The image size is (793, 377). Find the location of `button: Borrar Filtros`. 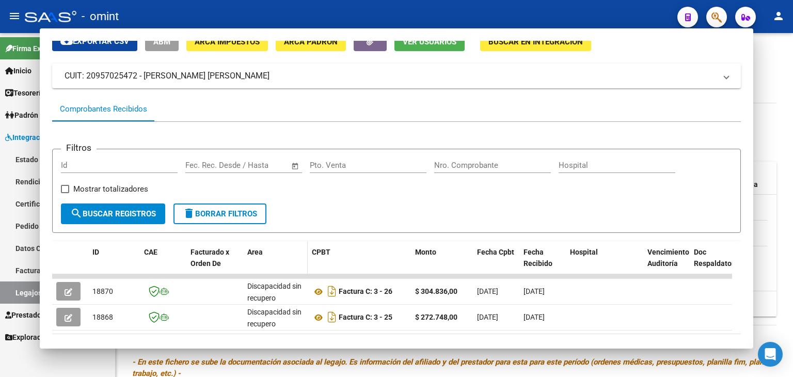

button: Borrar Filtros is located at coordinates (220, 214).